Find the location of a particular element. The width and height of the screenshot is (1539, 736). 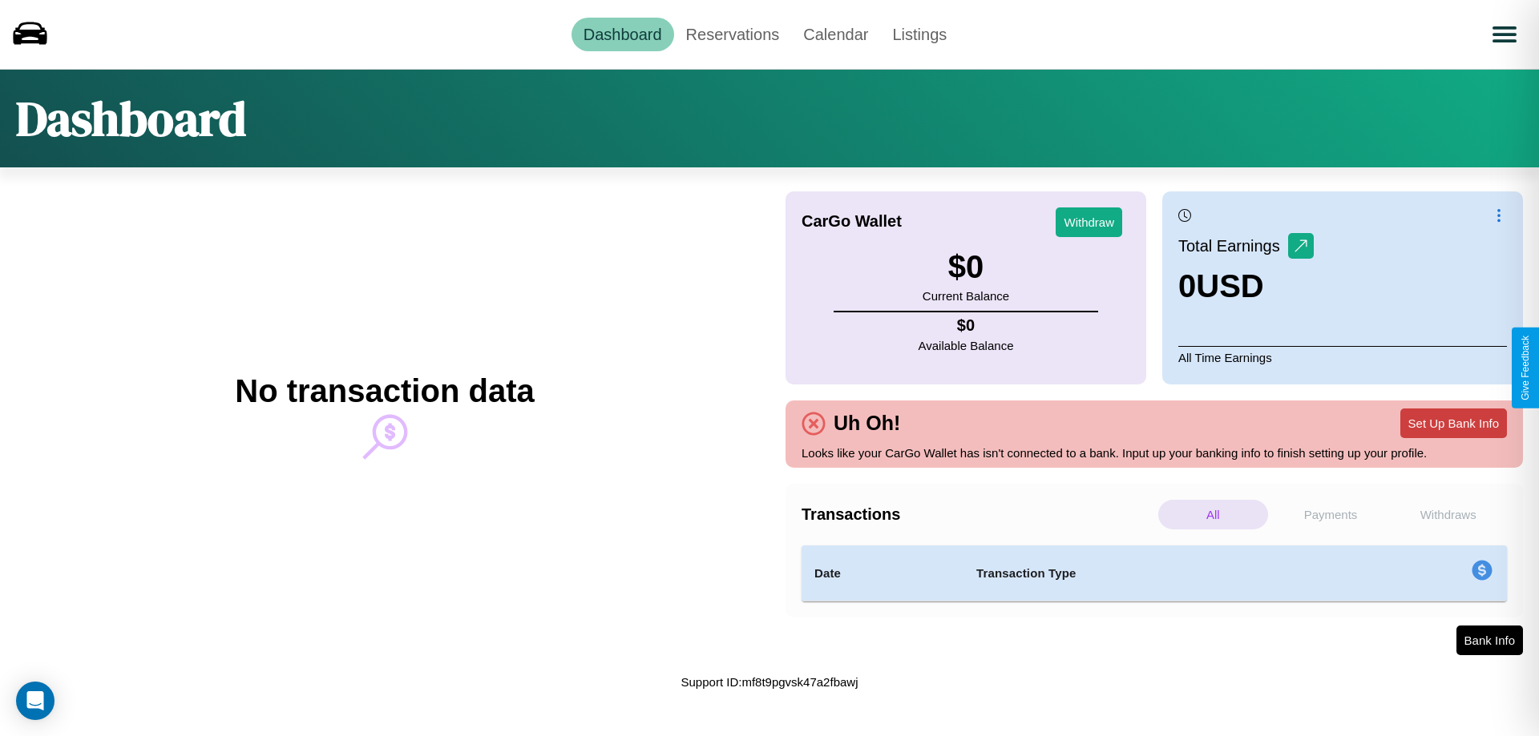

p: Withdraws is located at coordinates (1447, 514).